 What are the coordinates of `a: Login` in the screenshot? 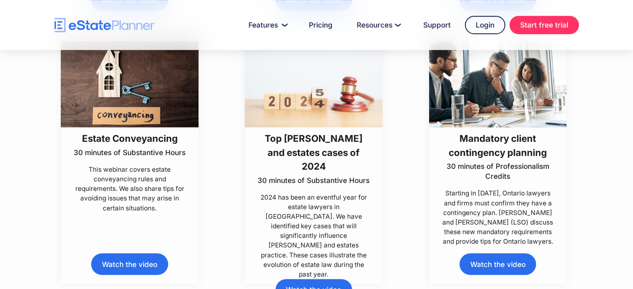 It's located at (485, 25).